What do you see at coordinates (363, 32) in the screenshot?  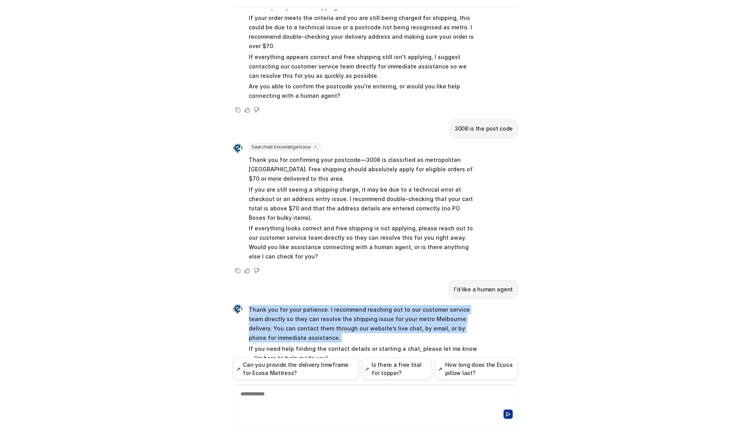 I see `p: If your order meets the criteria and you are still being charged for shipping, this could be due ...` at bounding box center [363, 32].